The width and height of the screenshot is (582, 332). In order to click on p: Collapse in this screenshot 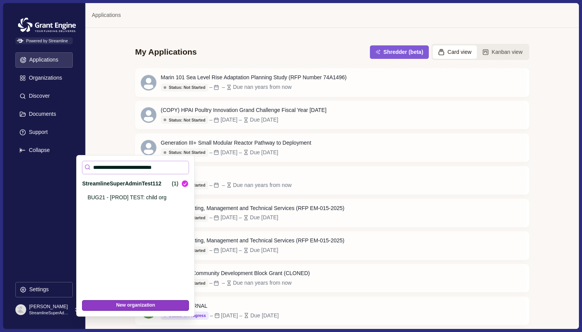, I will do `click(38, 150)`.